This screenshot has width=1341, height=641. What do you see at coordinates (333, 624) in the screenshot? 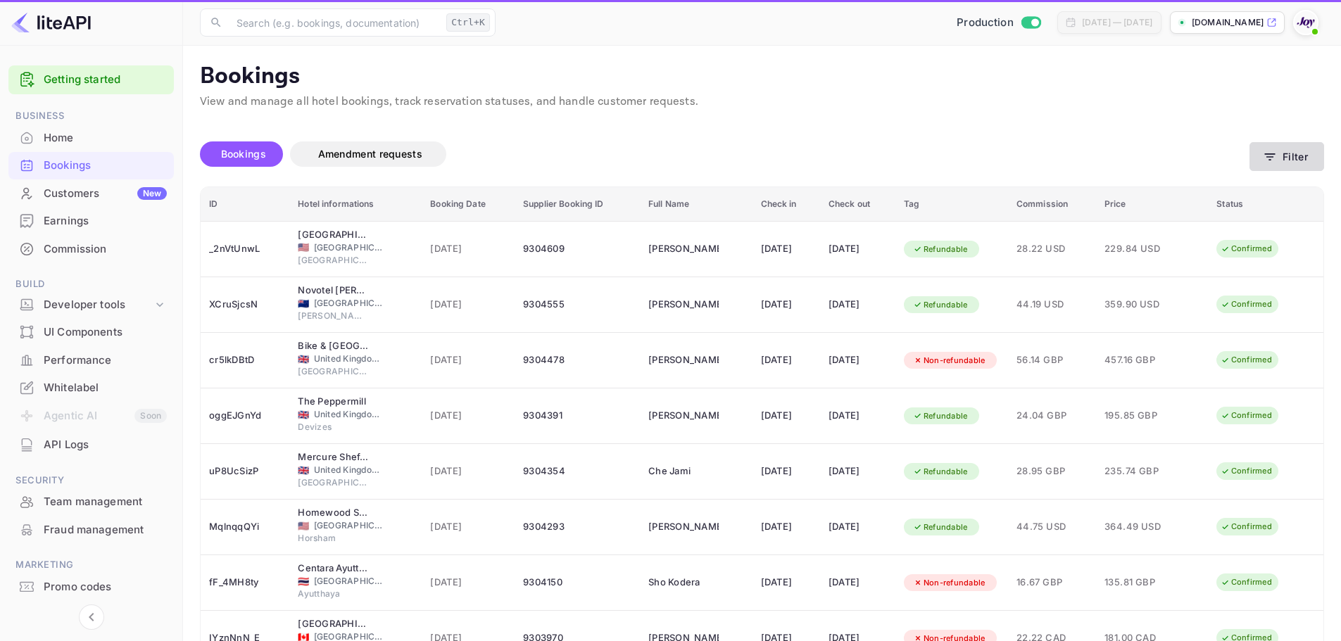
I see `div: Fairfield Inn and Suites by Marriott Toronto Brampton` at bounding box center [333, 624].